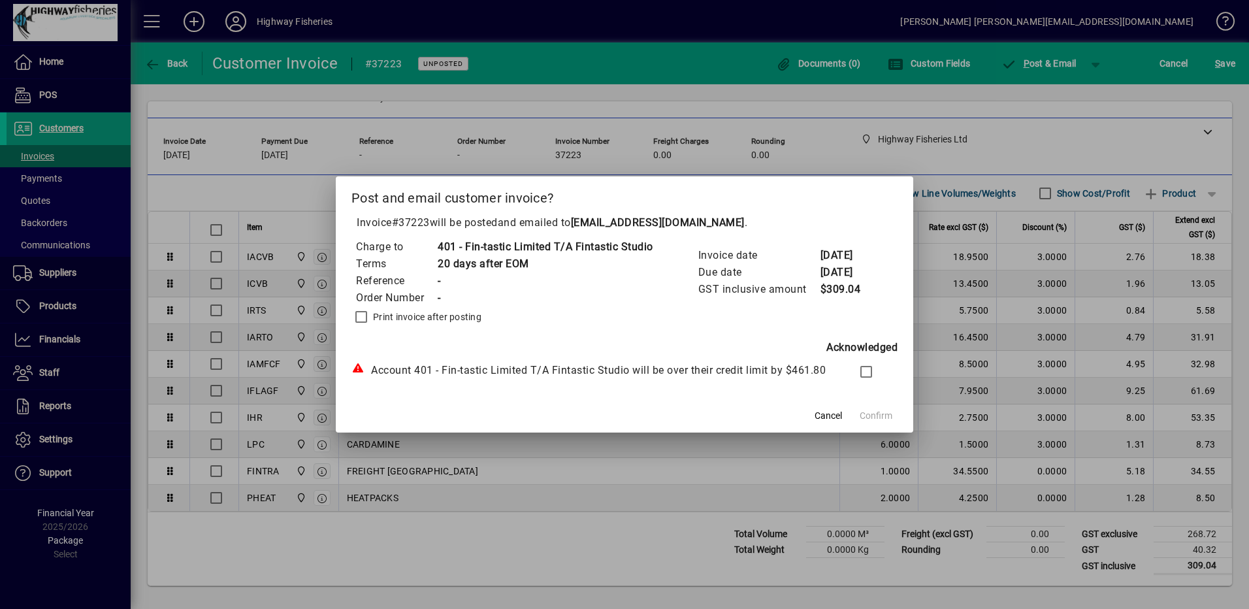 This screenshot has width=1249, height=609. Describe the element at coordinates (426, 317) in the screenshot. I see `label: Print invoice after posting` at that location.